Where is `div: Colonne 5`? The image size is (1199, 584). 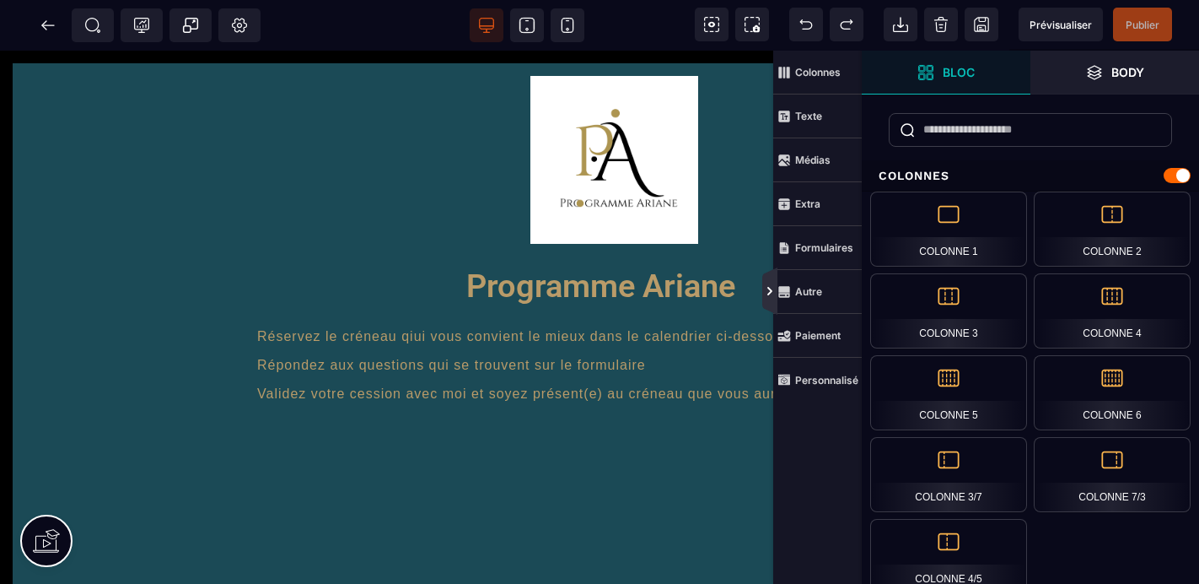
div: Colonne 5 is located at coordinates (949, 392).